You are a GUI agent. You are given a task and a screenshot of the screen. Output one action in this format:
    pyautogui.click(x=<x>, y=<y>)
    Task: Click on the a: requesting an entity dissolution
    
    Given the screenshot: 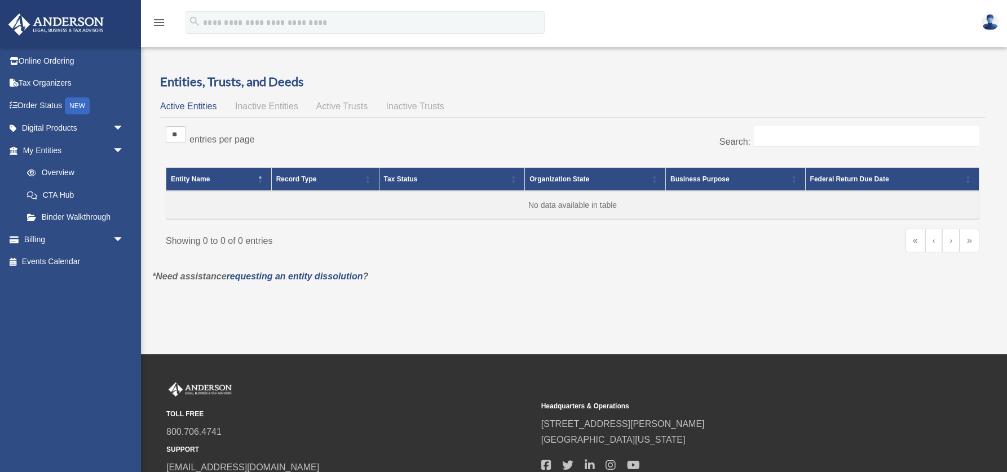 What is the action you would take?
    pyautogui.click(x=295, y=276)
    